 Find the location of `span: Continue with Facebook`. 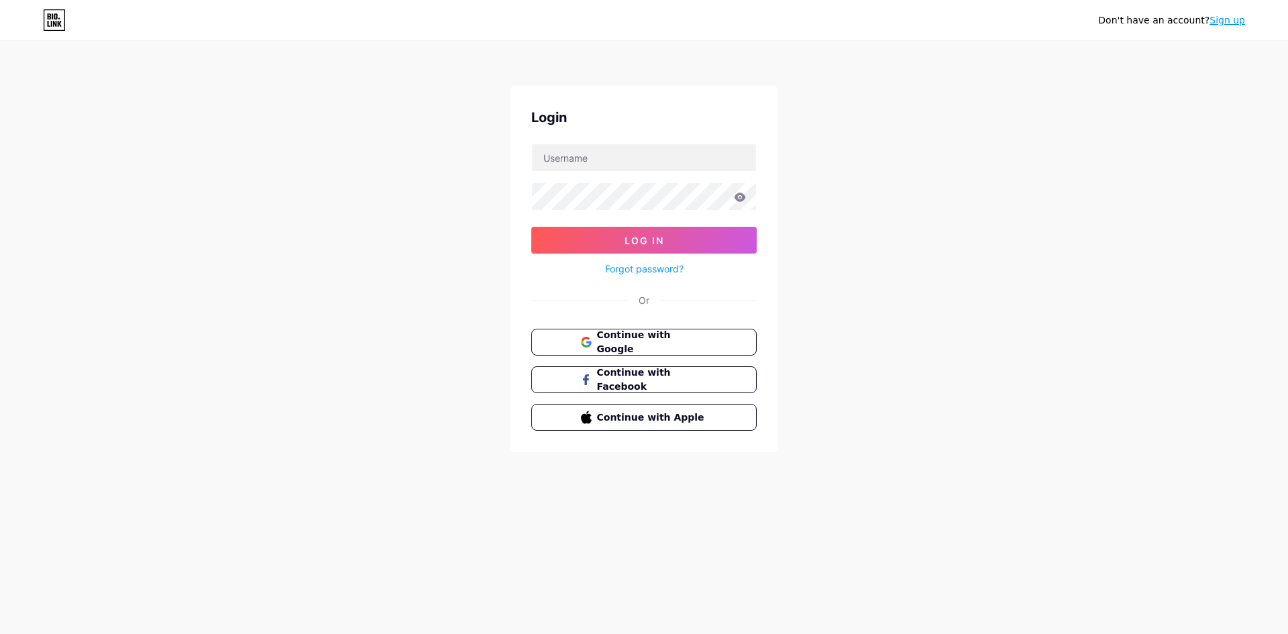

span: Continue with Facebook is located at coordinates (652, 380).